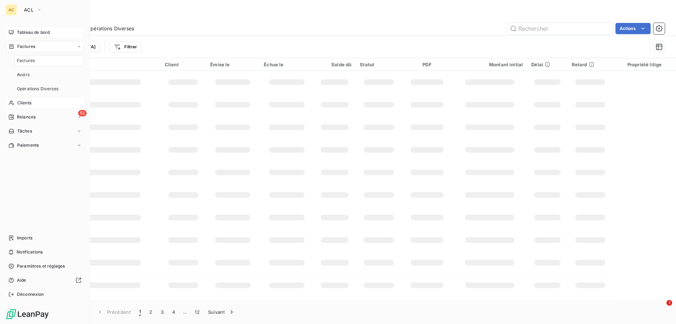  I want to click on div: Client, so click(183, 64).